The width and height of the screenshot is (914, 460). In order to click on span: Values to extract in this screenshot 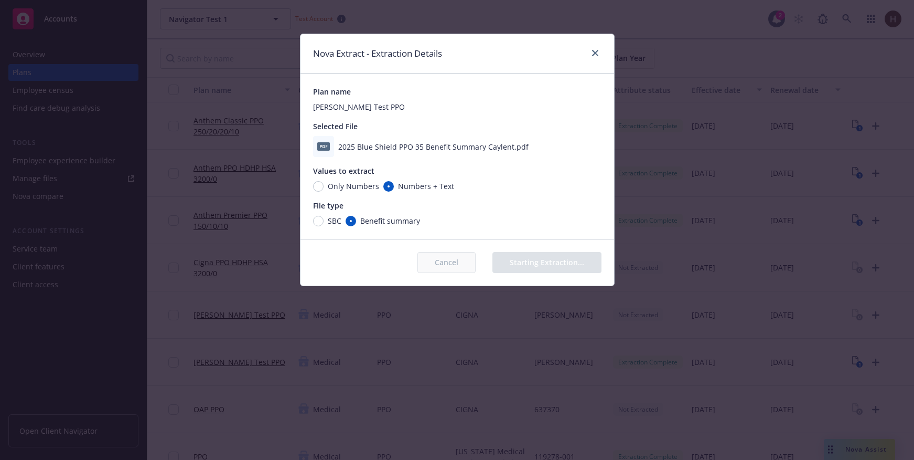, I will do `click(344, 171)`.